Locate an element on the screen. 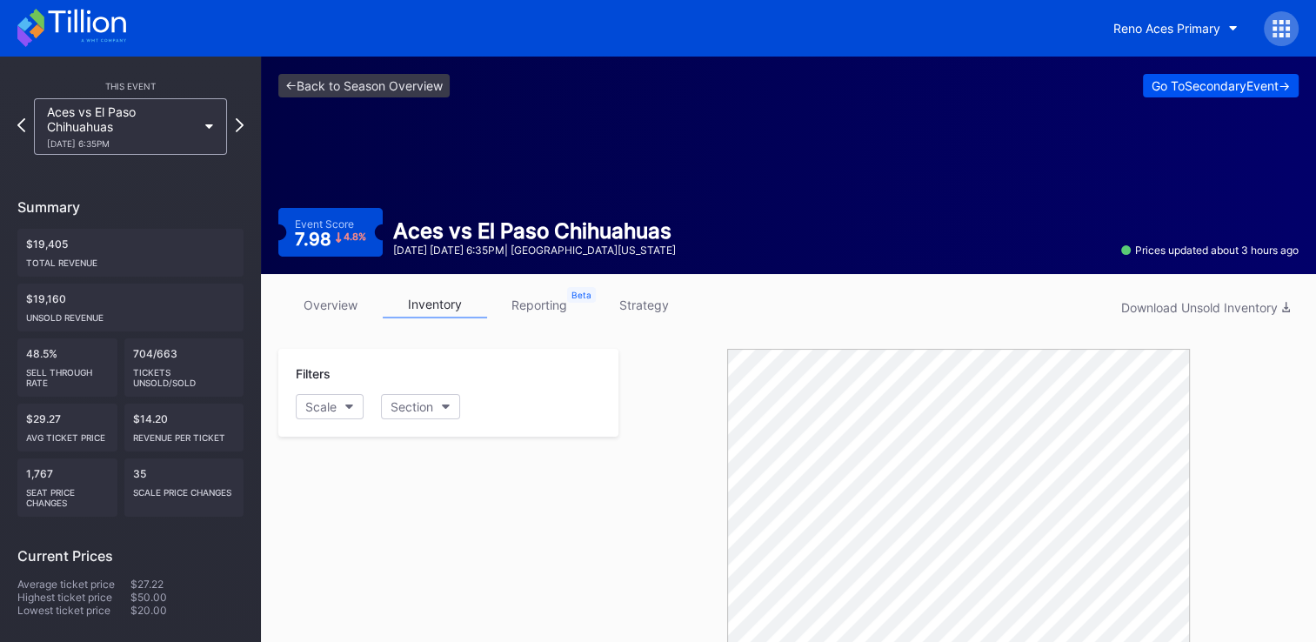  div: Section is located at coordinates (411, 406).